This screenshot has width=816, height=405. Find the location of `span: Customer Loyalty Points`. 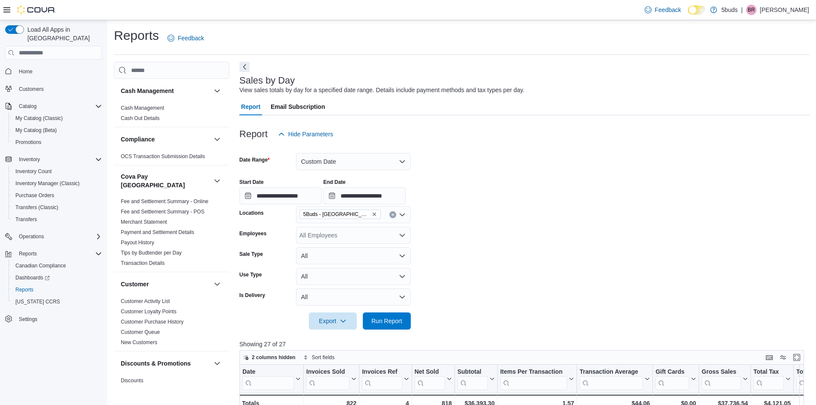

span: Customer Loyalty Points is located at coordinates (149, 311).